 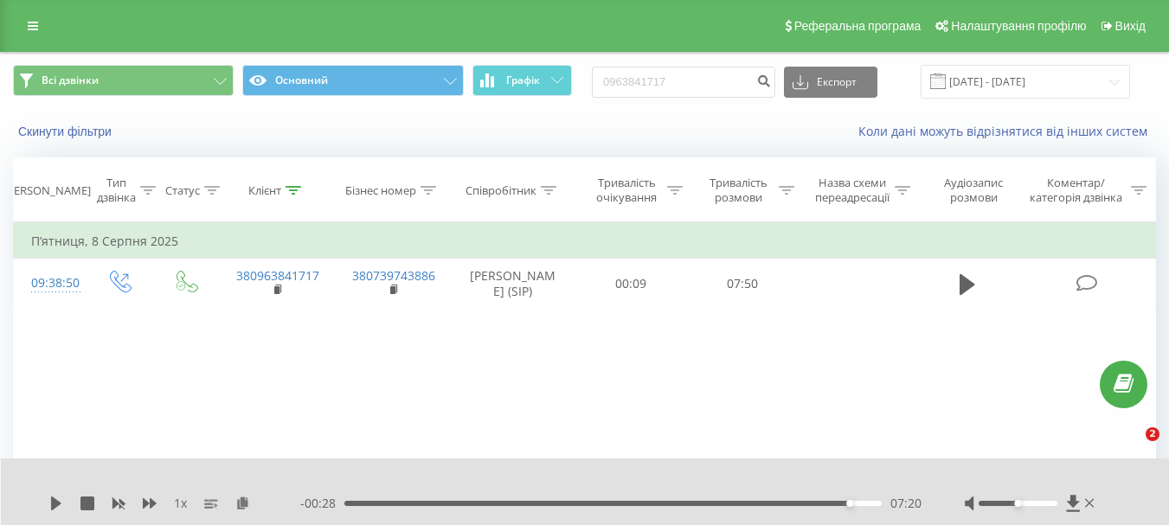 What do you see at coordinates (738, 190) in the screenshot?
I see `div: Тривалість розмови` at bounding box center [738, 190].